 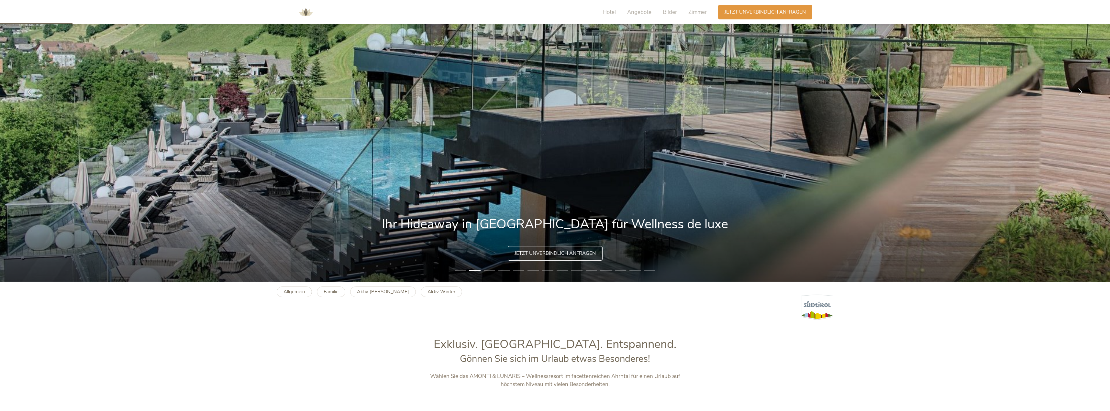 I want to click on span: Bilder, so click(x=670, y=12).